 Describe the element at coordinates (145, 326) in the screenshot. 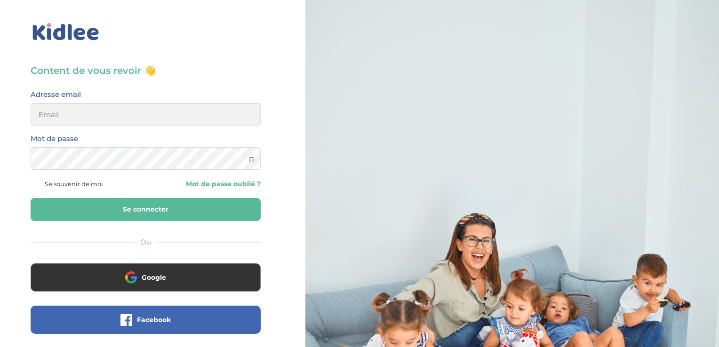

I see `a: Facebook` at that location.